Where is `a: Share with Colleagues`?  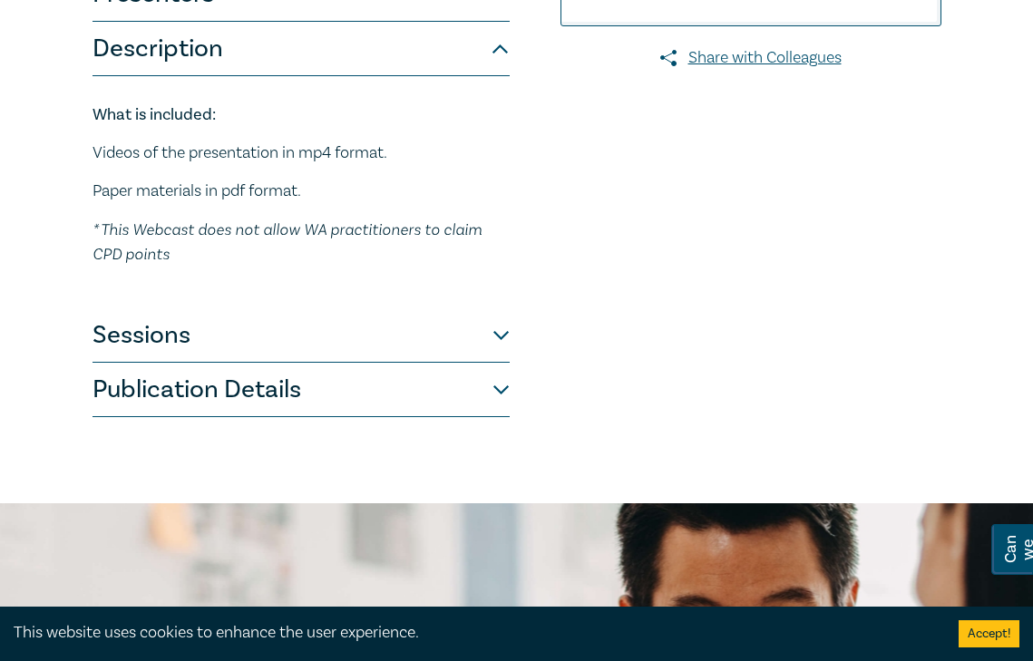
a: Share with Colleagues is located at coordinates (751, 58).